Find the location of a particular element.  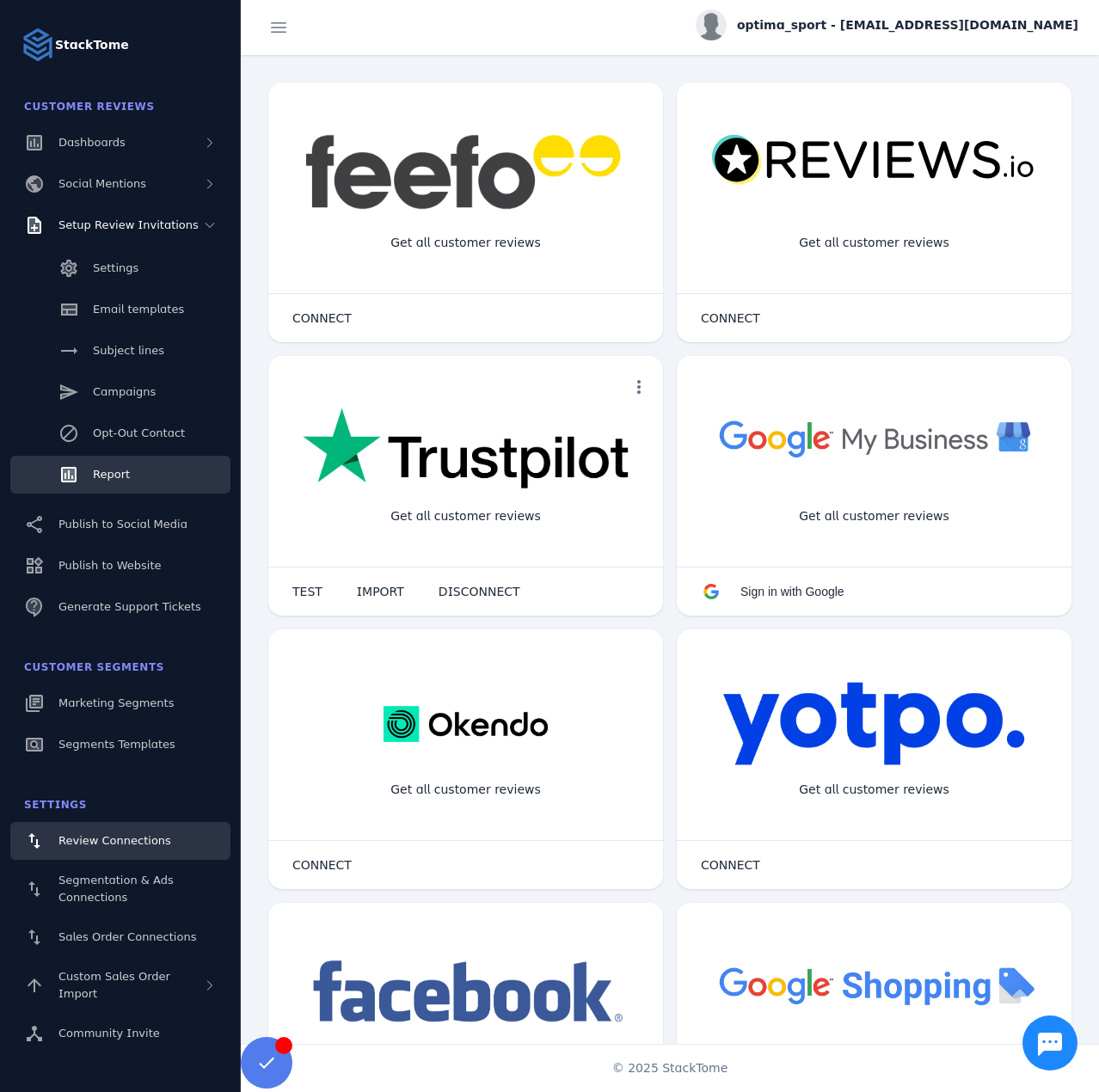

span: Customer Reviews is located at coordinates (90, 107).